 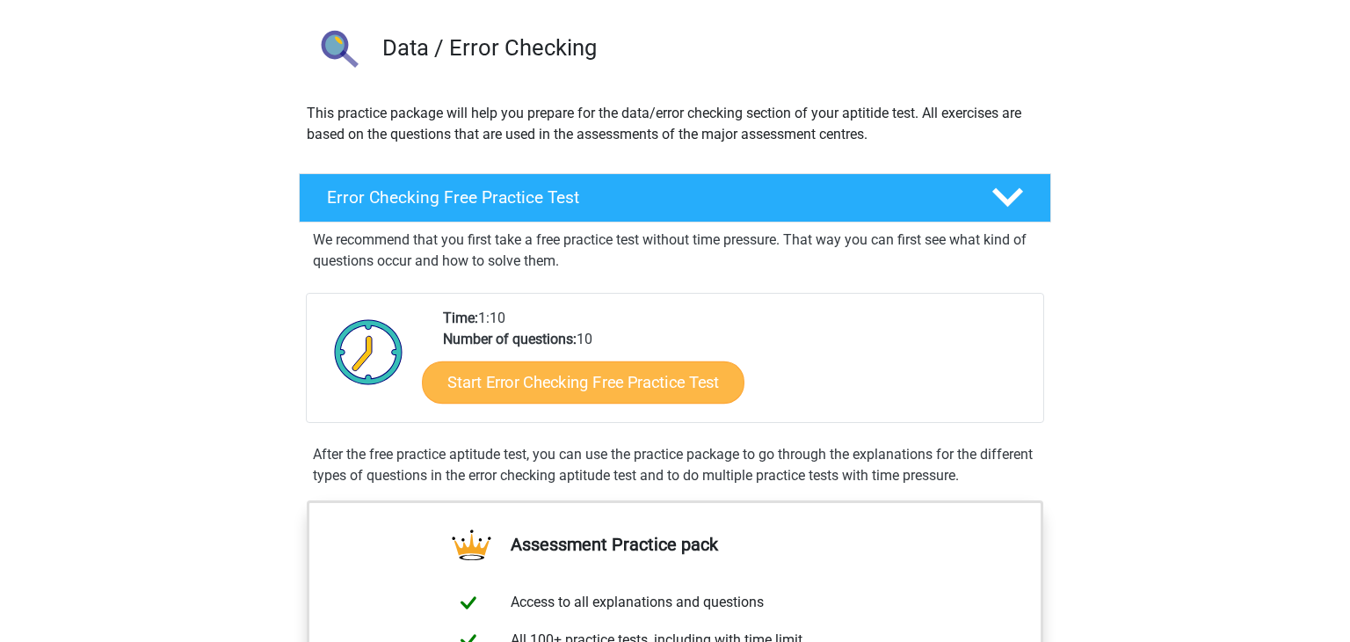 I want to click on div: After the free practice aptitude test, you can use the practice package to go through the explana..., so click(x=675, y=465).